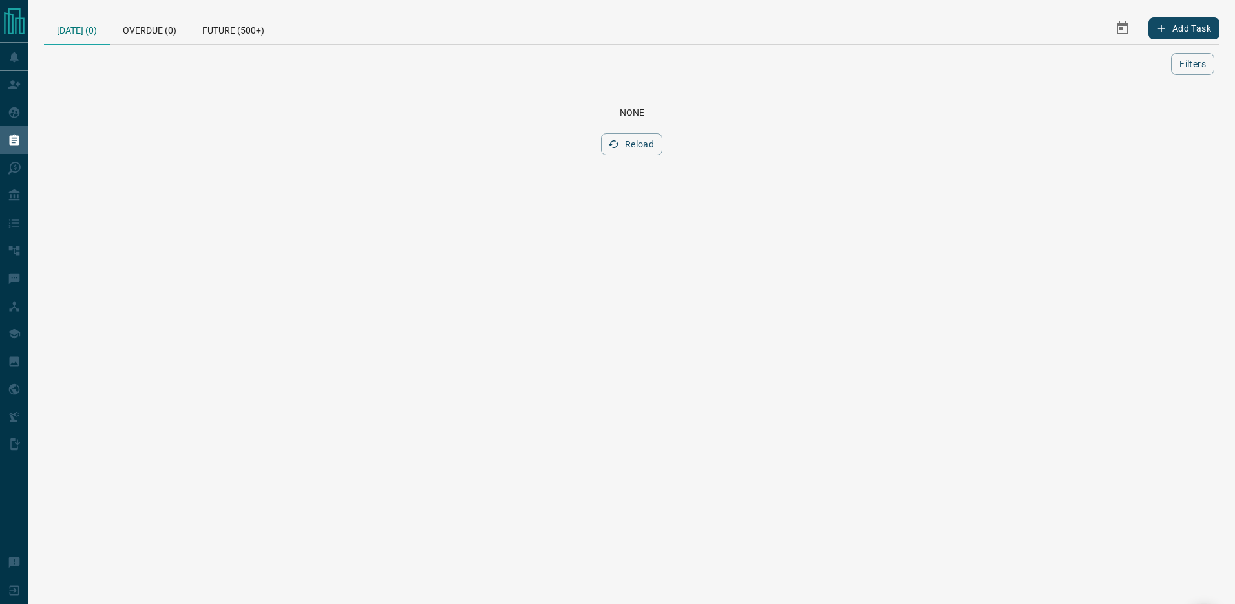 Image resolution: width=1235 pixels, height=604 pixels. What do you see at coordinates (233, 28) in the screenshot?
I see `div: Future (500+)` at bounding box center [233, 28].